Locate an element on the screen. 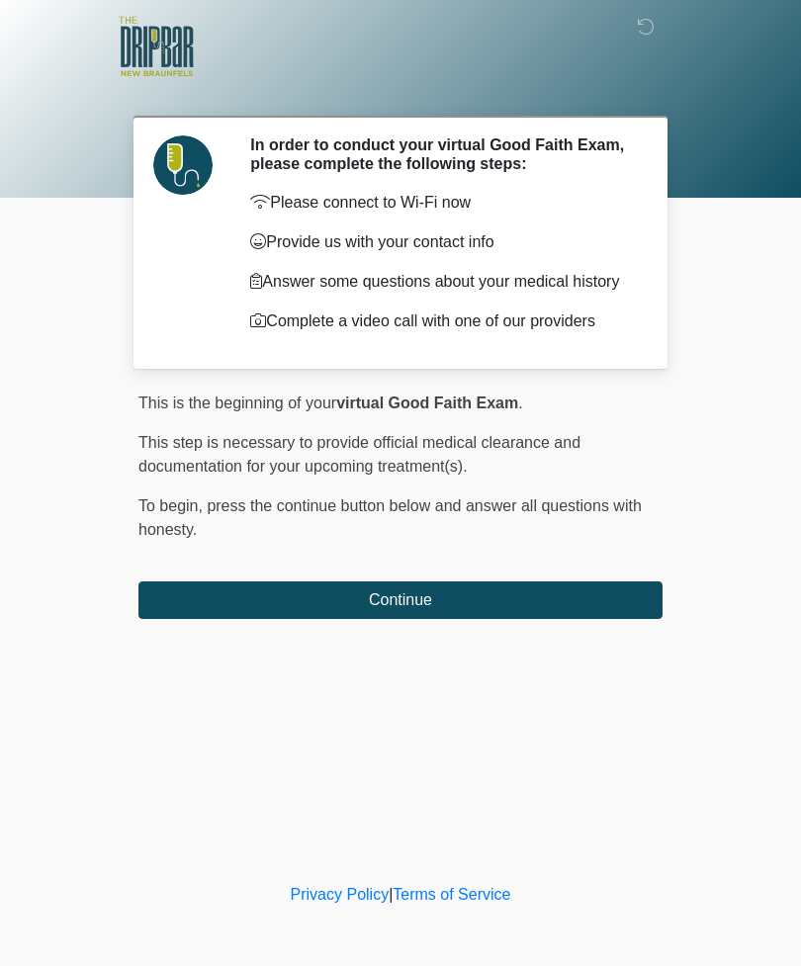 The width and height of the screenshot is (801, 966). span: This step is necessary to provide official medical clearance and documentation for your upcoming ... is located at coordinates (359, 454).